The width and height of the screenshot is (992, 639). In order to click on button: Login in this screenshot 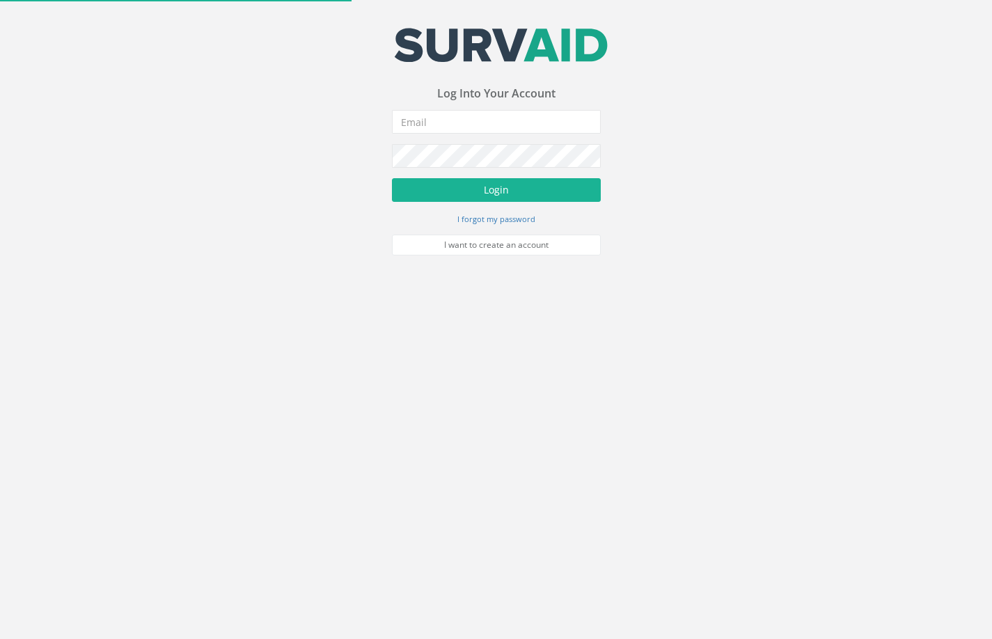, I will do `click(496, 190)`.